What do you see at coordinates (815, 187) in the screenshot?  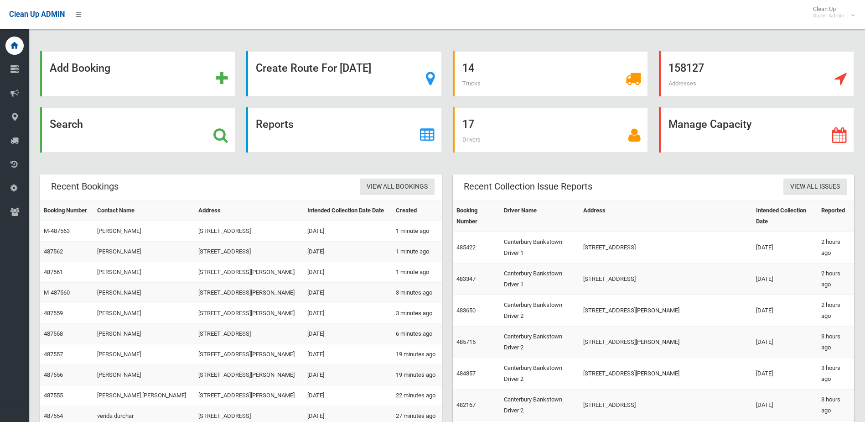 I see `a: View All Issues` at bounding box center [815, 187].